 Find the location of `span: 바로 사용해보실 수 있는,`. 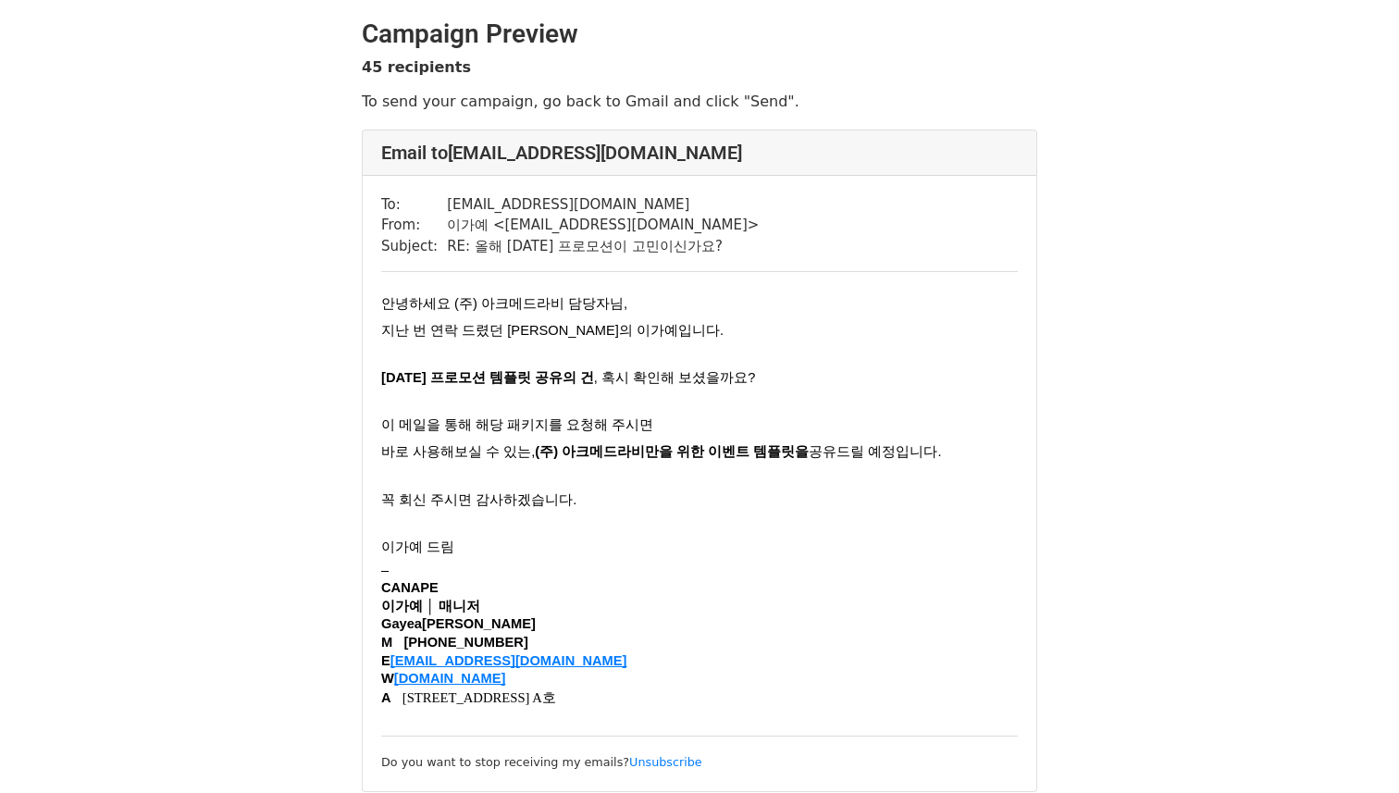

span: 바로 사용해보실 수 있는, is located at coordinates (458, 451).